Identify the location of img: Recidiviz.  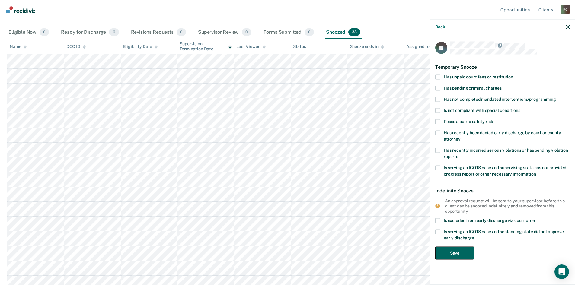
(21, 10).